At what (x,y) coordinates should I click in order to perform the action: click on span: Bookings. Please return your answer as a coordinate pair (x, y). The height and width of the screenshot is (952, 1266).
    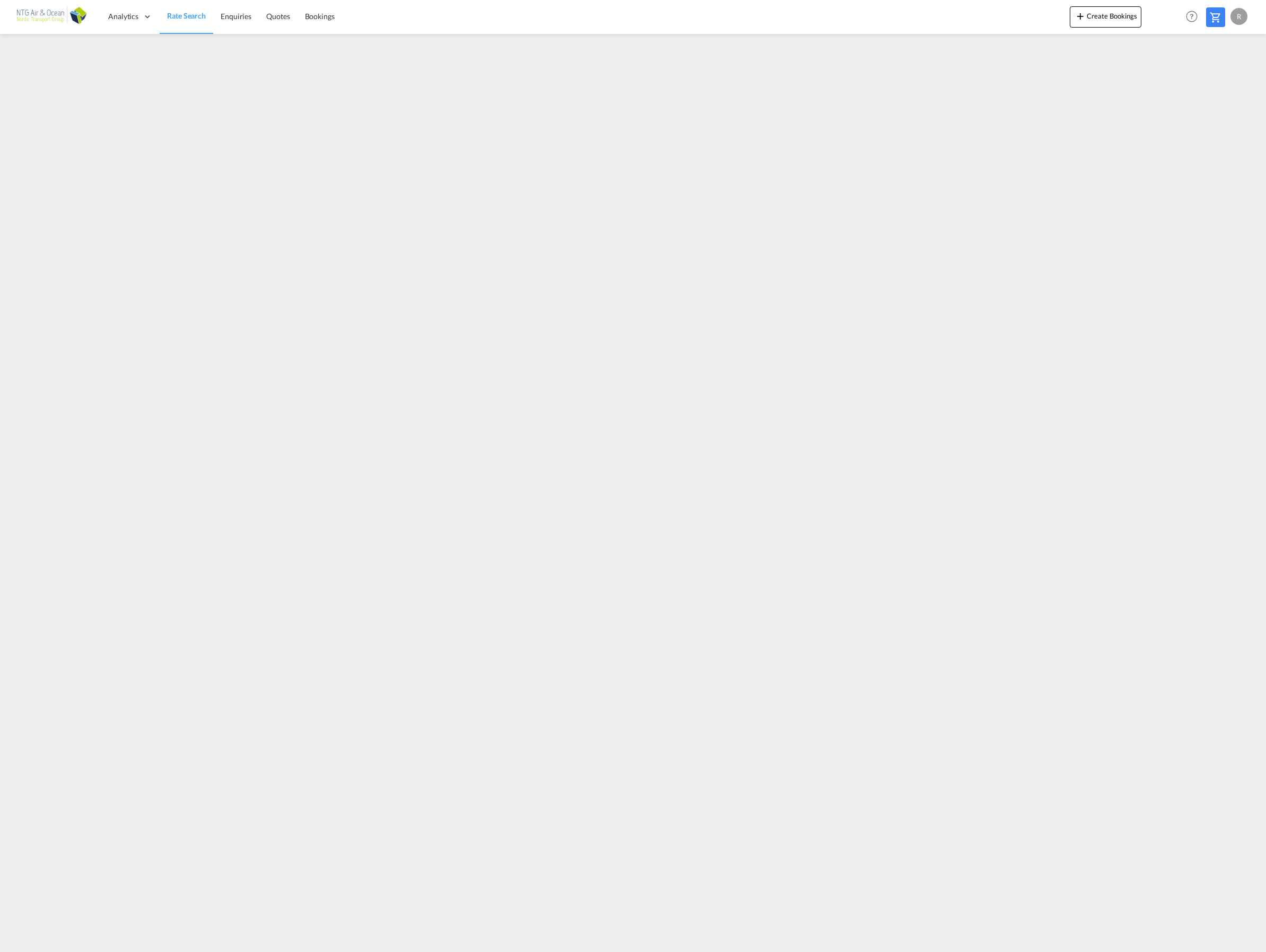
    Looking at the image, I should click on (320, 16).